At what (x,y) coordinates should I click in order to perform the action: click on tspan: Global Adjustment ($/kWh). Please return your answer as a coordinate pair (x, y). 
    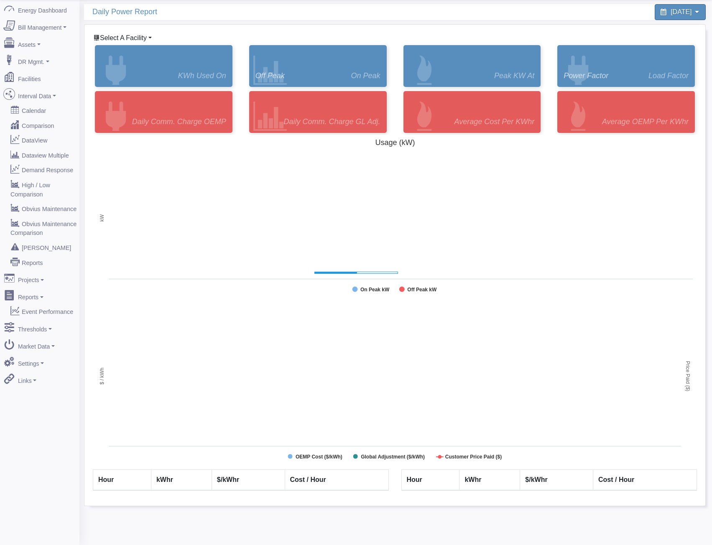
    Looking at the image, I should click on (393, 457).